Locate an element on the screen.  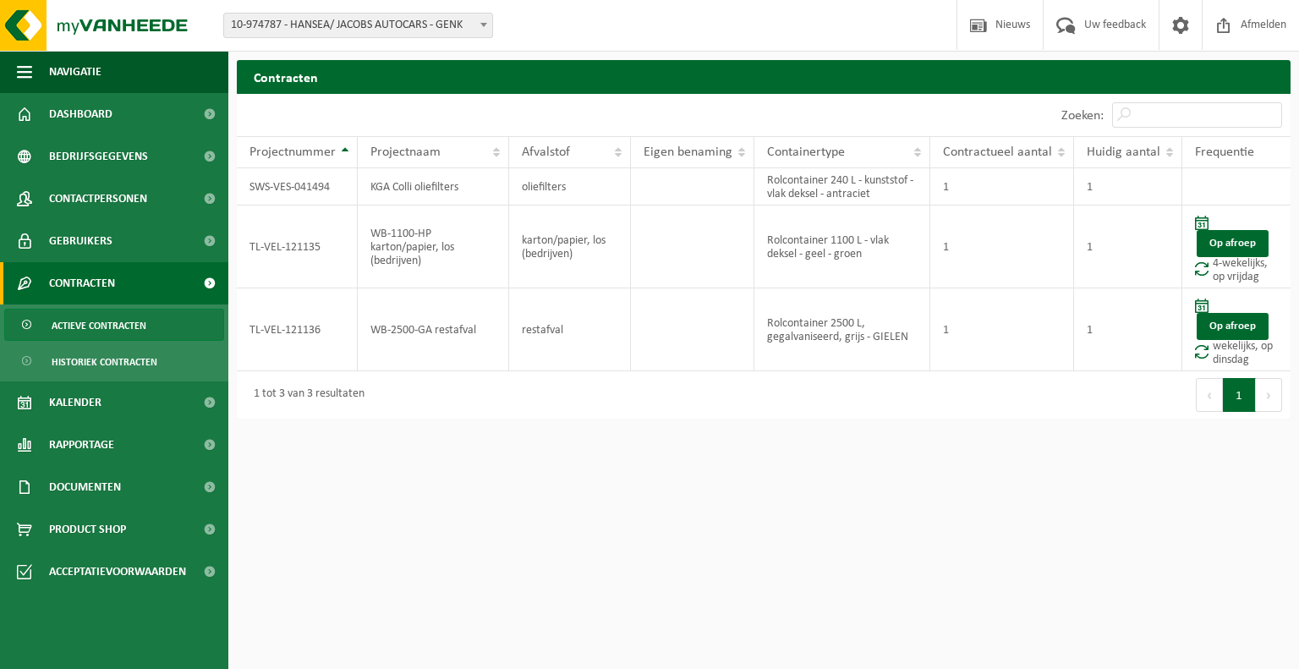
span: Projectnummer is located at coordinates (293, 152).